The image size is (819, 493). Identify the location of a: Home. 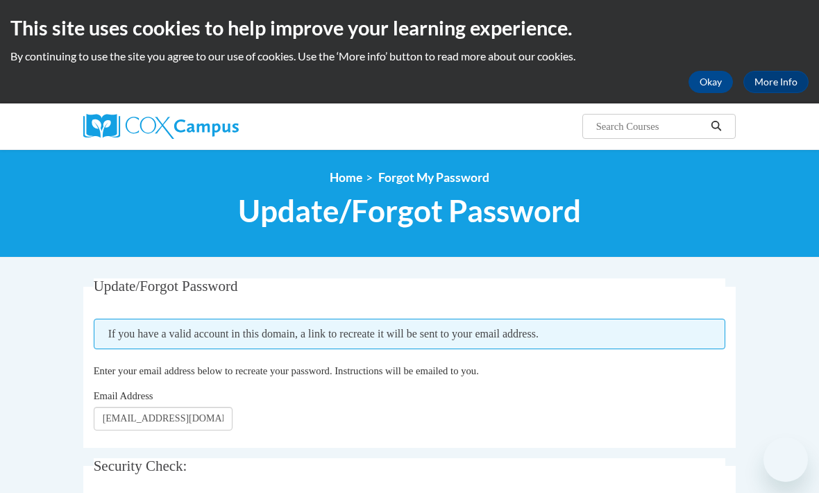
(345, 177).